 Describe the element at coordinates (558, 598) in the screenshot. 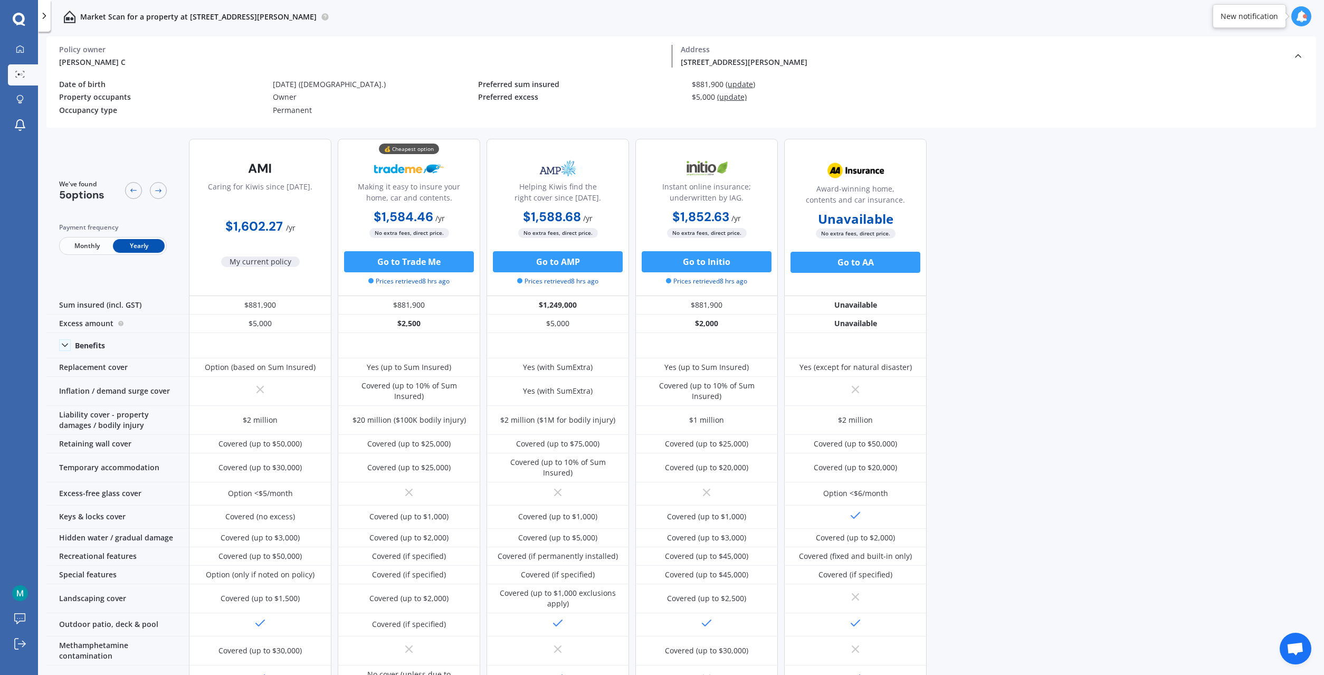

I see `div: Covered (up to $1,000 exclusions apply)` at that location.